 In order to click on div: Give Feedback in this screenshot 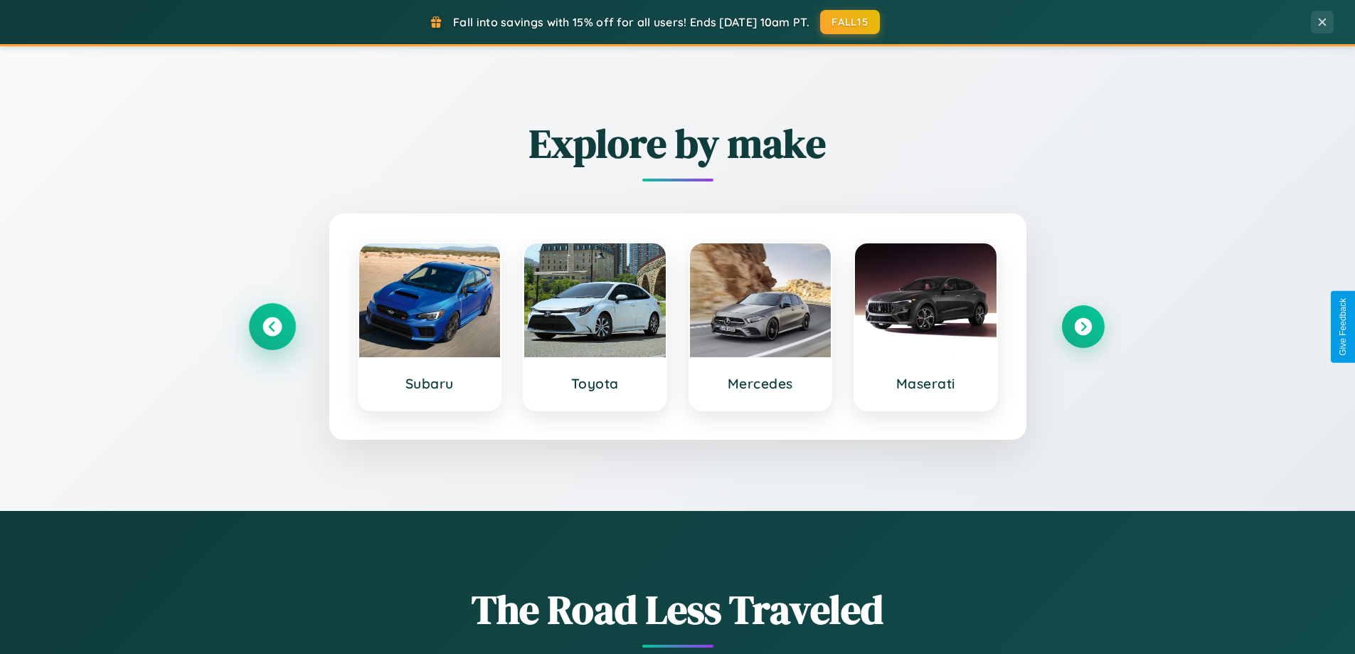, I will do `click(1343, 326)`.